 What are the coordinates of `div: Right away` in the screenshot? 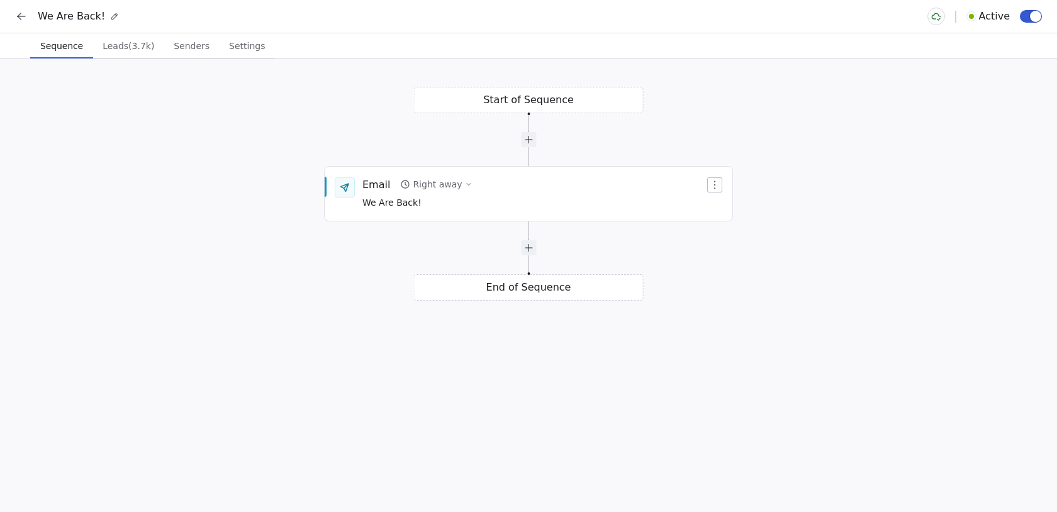 It's located at (437, 184).